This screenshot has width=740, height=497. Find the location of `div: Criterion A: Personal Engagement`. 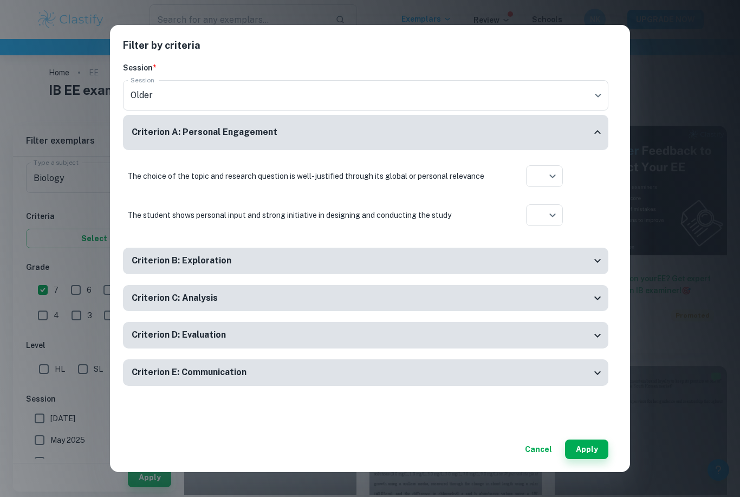

div: Criterion A: Personal Engagement is located at coordinates (366, 132).